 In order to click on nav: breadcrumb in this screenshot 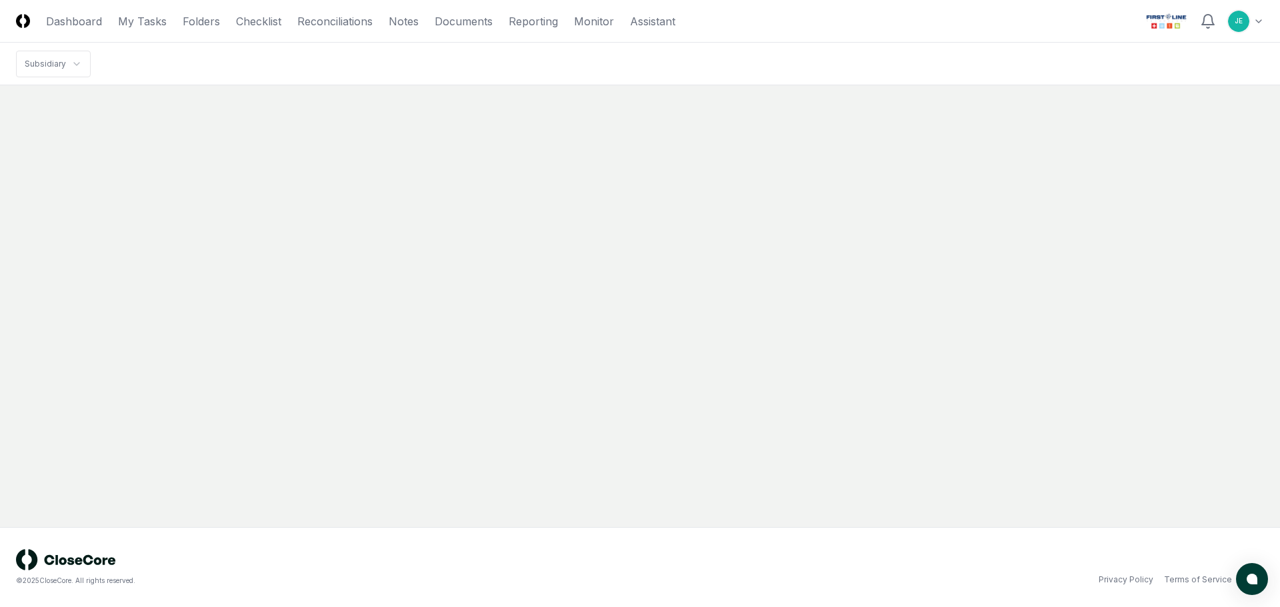, I will do `click(53, 64)`.